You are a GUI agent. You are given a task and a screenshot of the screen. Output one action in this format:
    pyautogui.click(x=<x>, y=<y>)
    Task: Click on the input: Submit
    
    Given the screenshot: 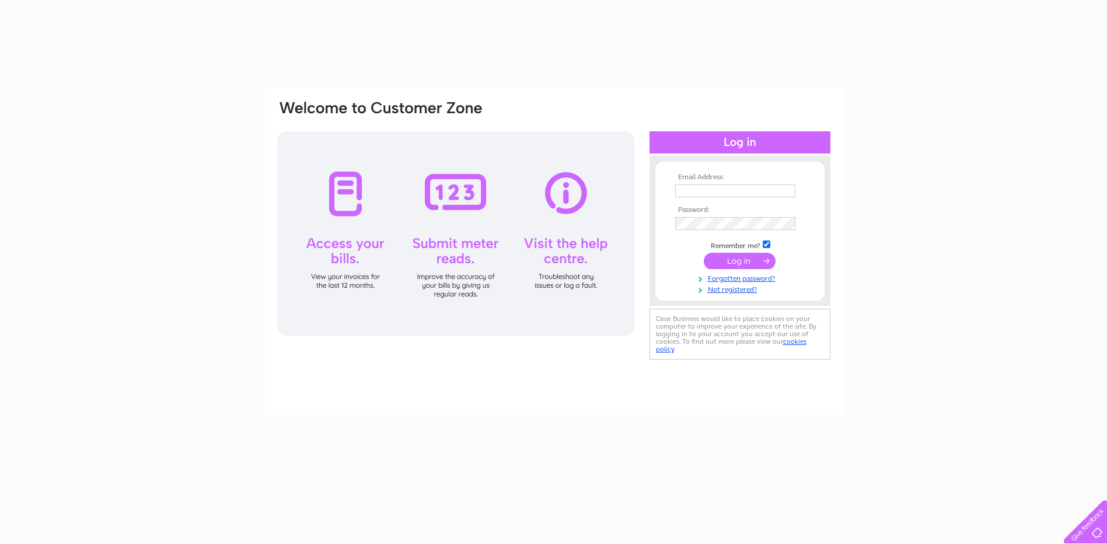 What is the action you would take?
    pyautogui.click(x=739, y=261)
    